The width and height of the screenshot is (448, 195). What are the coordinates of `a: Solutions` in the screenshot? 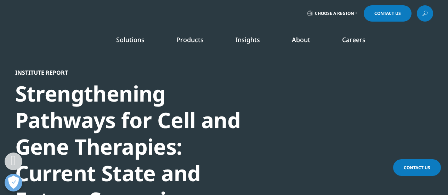 It's located at (130, 40).